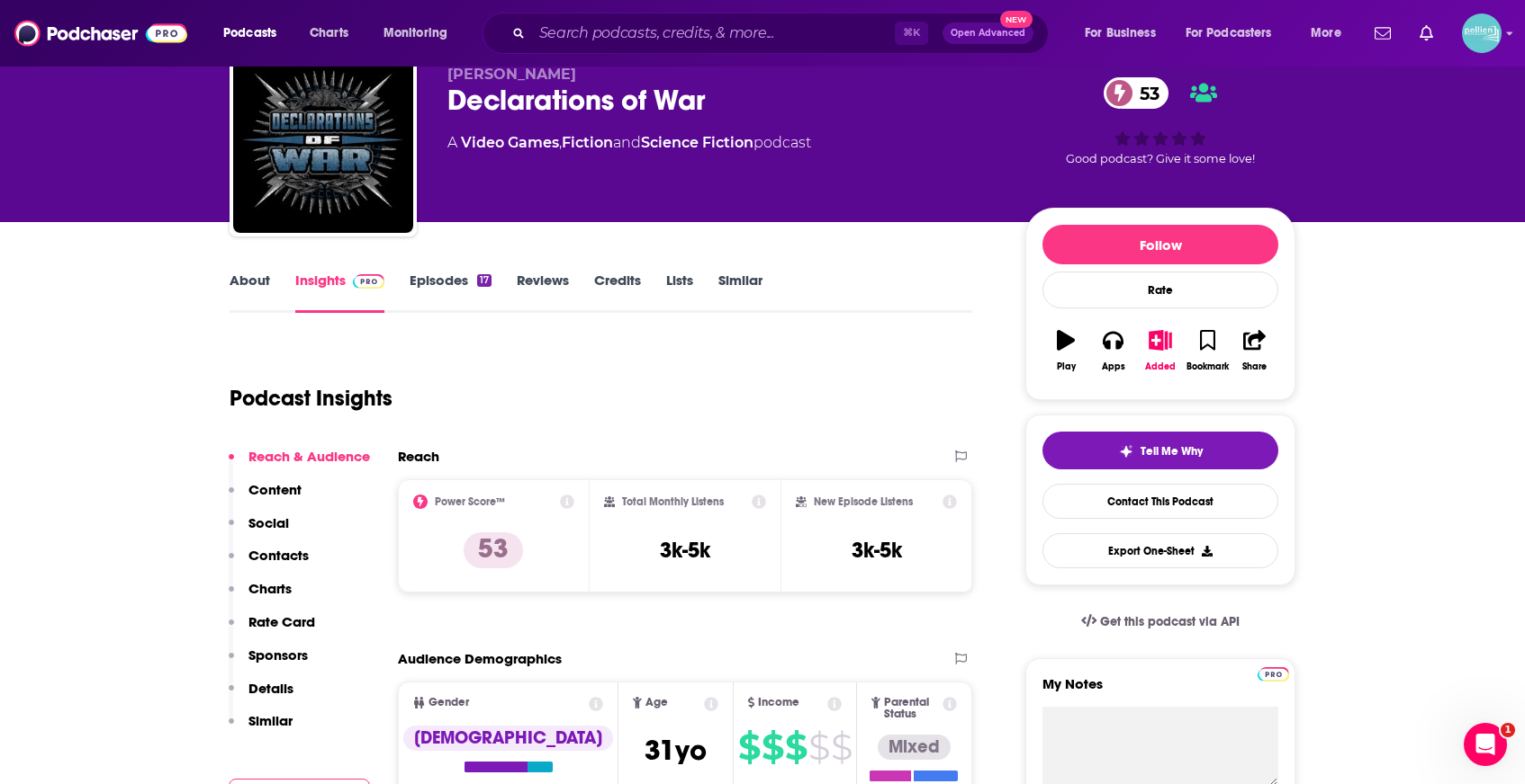 The height and width of the screenshot is (784, 1525). I want to click on button: Bookmark, so click(1207, 351).